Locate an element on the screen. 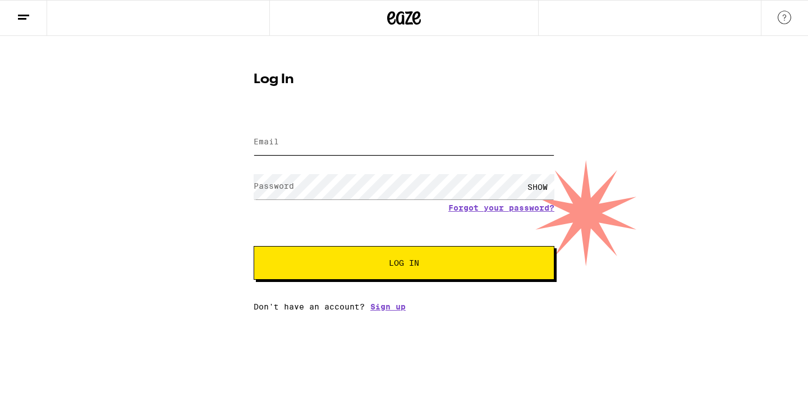 Image resolution: width=808 pixels, height=405 pixels. div: Don't have an account? is located at coordinates (404, 306).